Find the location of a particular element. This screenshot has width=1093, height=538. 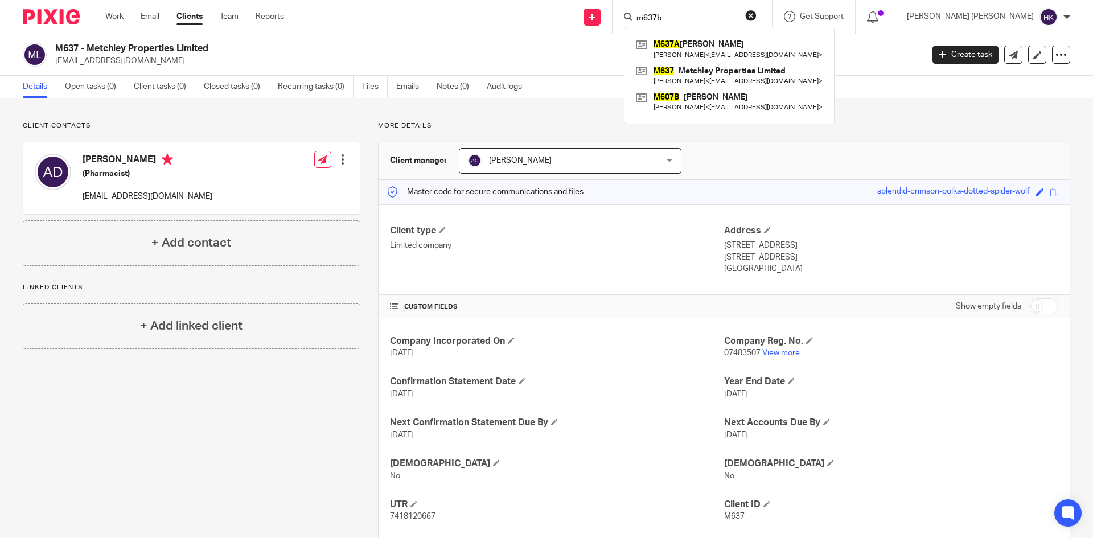

p: Limited company is located at coordinates (557, 245).